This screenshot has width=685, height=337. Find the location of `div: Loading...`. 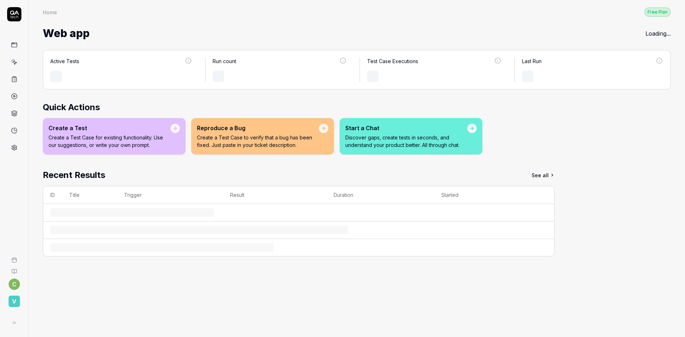

div: Loading... is located at coordinates (658, 34).